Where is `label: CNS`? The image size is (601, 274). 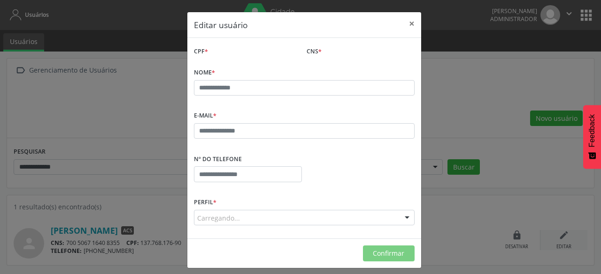
label: CNS is located at coordinates (314, 52).